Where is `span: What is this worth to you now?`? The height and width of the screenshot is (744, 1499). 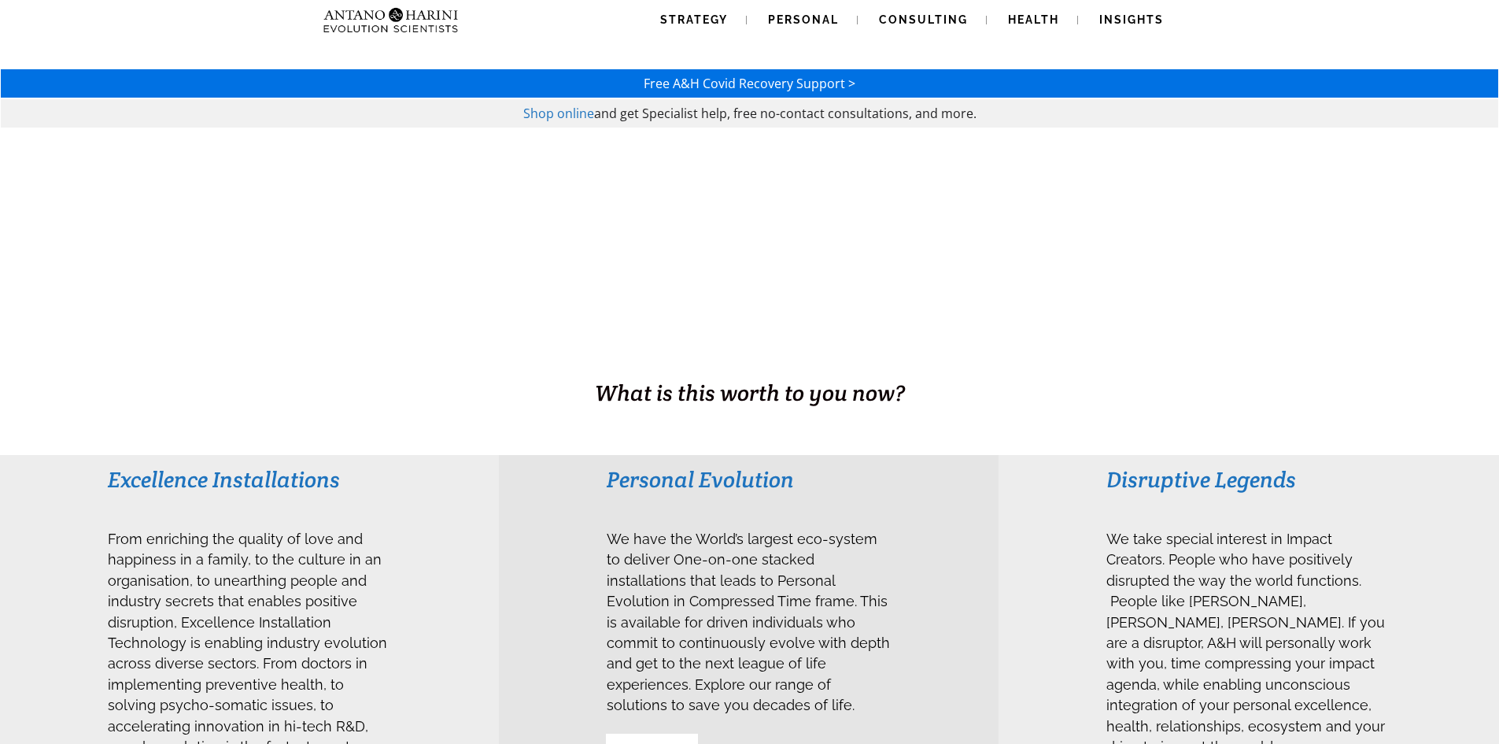 span: What is this worth to you now? is located at coordinates (750, 393).